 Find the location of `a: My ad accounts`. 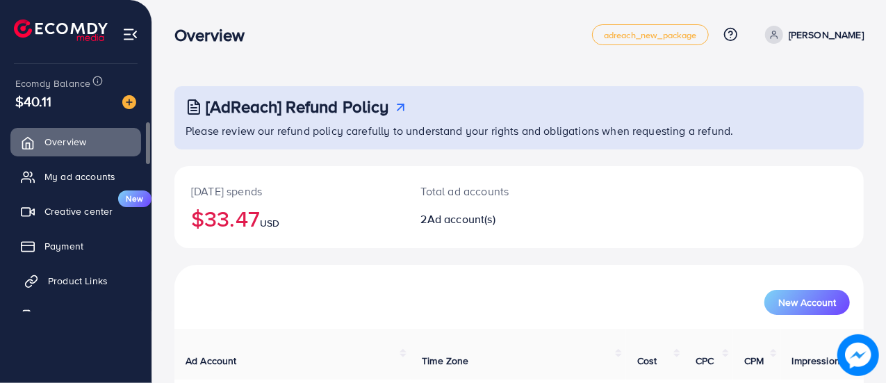

a: My ad accounts is located at coordinates (76, 176).